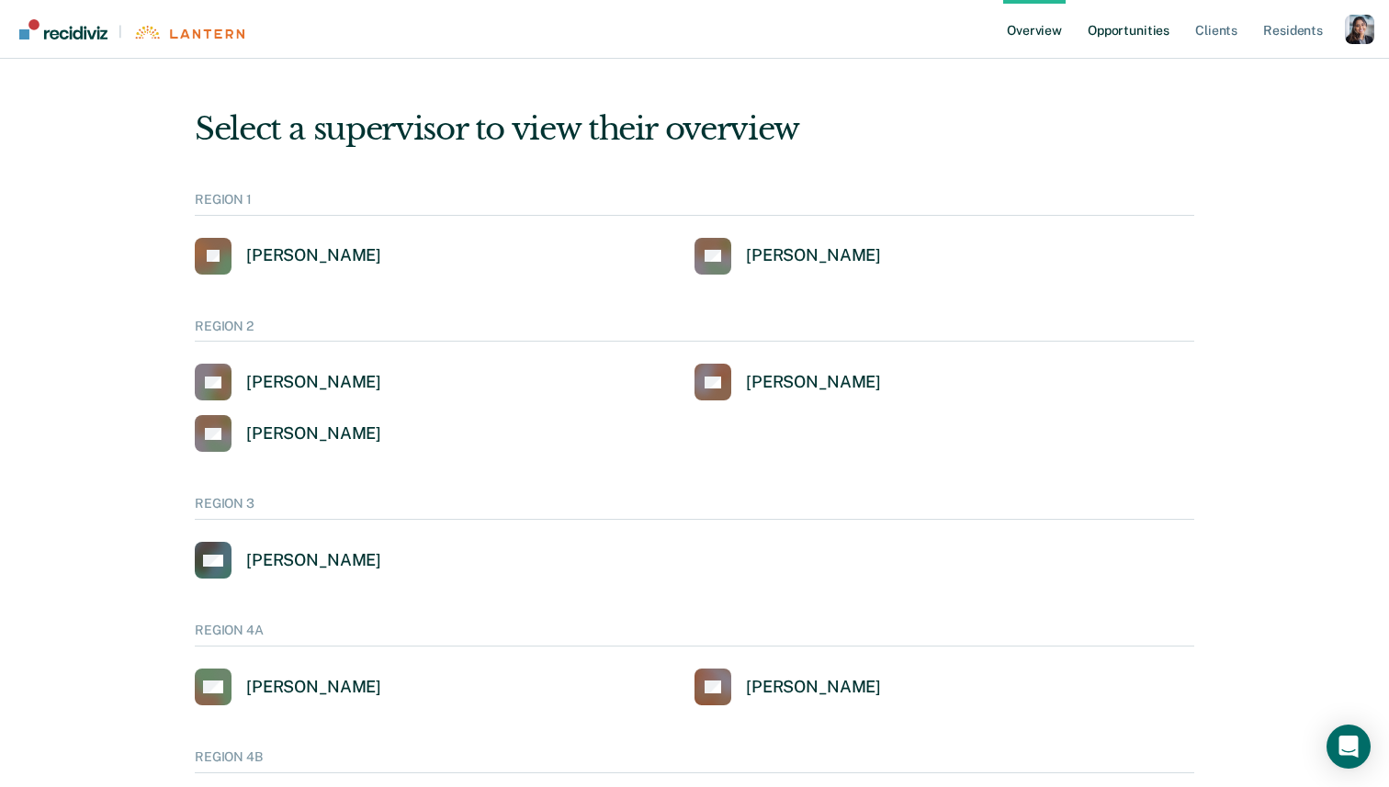 This screenshot has height=787, width=1389. I want to click on img: Lantern, so click(188, 32).